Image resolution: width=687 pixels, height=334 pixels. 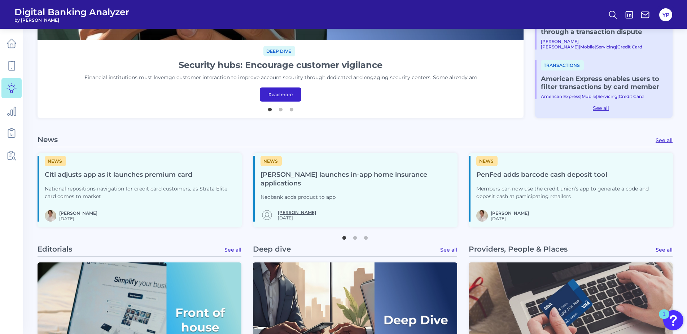 What do you see at coordinates (280, 65) in the screenshot?
I see `h1: Security hubs: Encourage customer vigilance` at bounding box center [280, 65].